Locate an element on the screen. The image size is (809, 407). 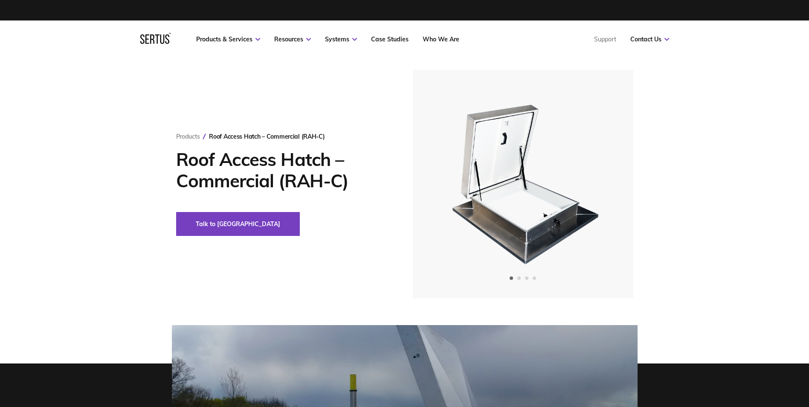
span: Go to slide 4 is located at coordinates (534, 278).